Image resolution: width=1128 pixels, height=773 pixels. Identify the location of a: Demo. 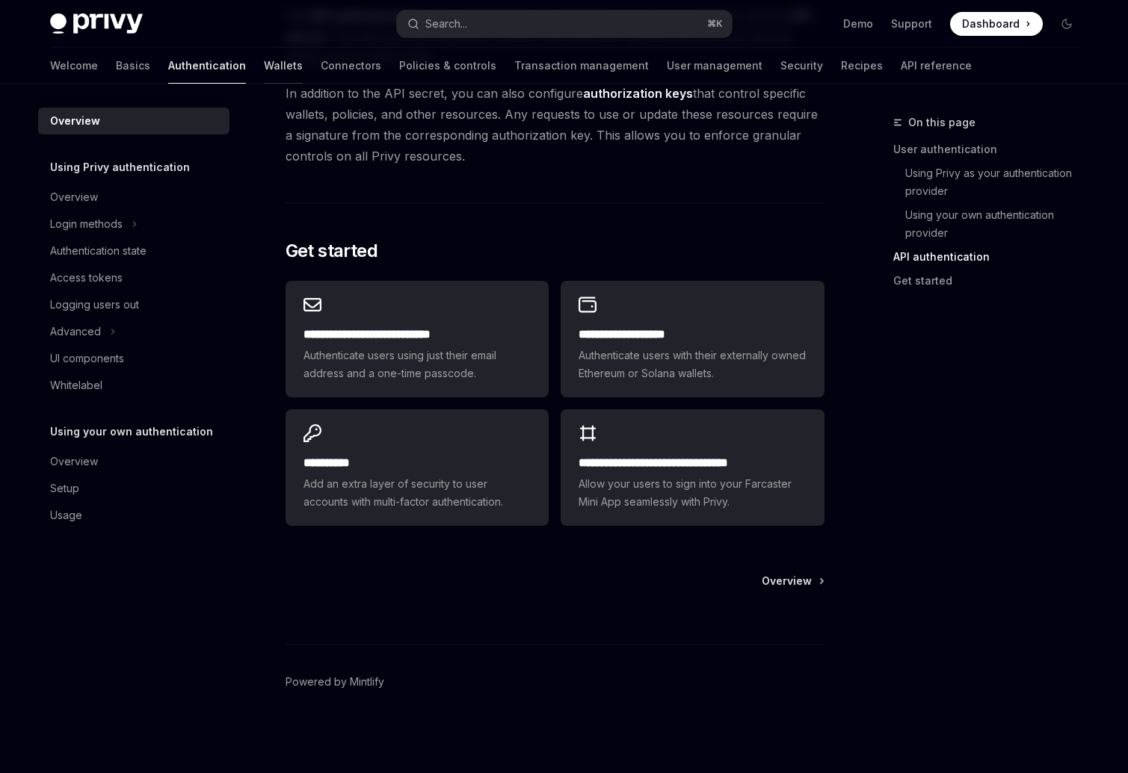
(858, 24).